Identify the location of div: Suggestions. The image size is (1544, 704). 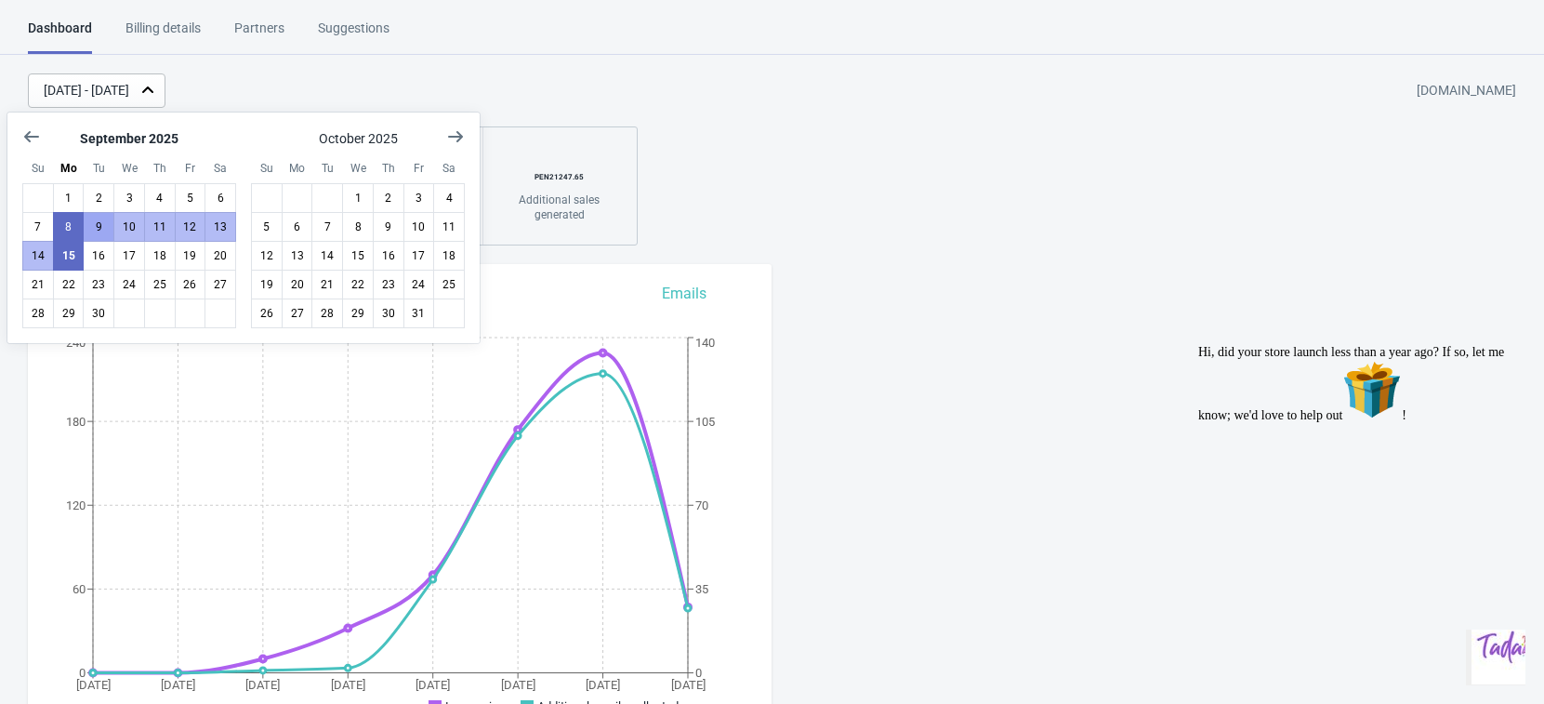
(353, 34).